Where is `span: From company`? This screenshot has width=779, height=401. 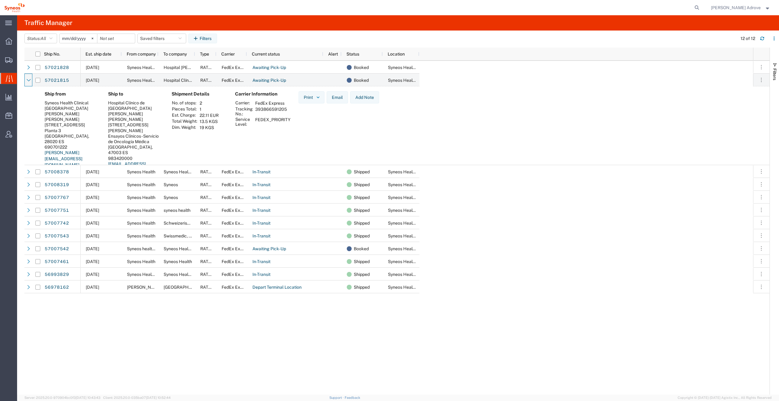 span: From company is located at coordinates (141, 54).